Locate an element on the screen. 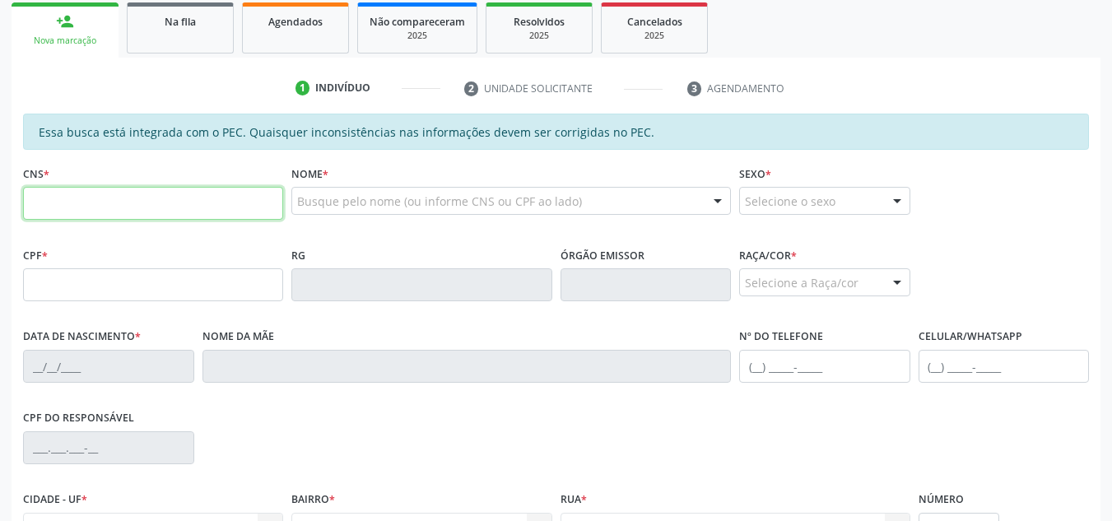  label: Bairro is located at coordinates (313, 500).